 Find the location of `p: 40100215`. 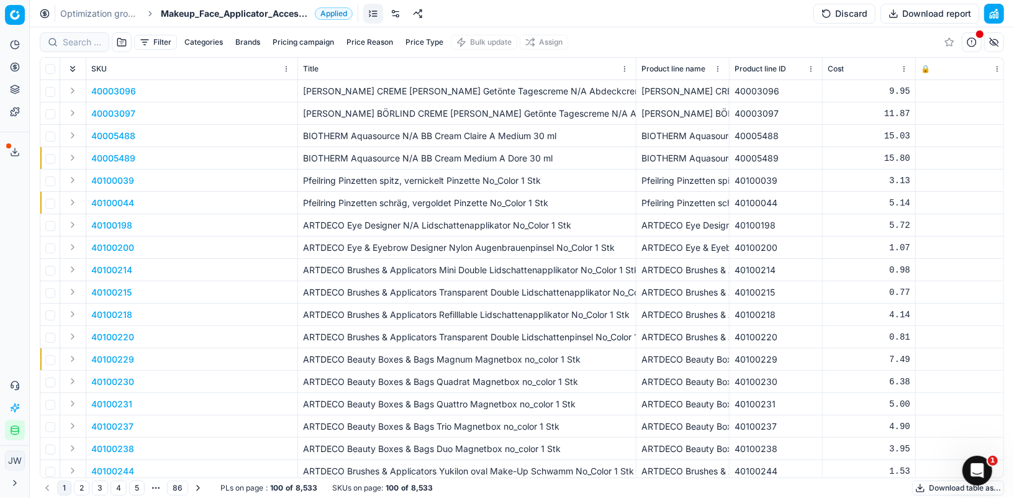

p: 40100215 is located at coordinates (111, 293).